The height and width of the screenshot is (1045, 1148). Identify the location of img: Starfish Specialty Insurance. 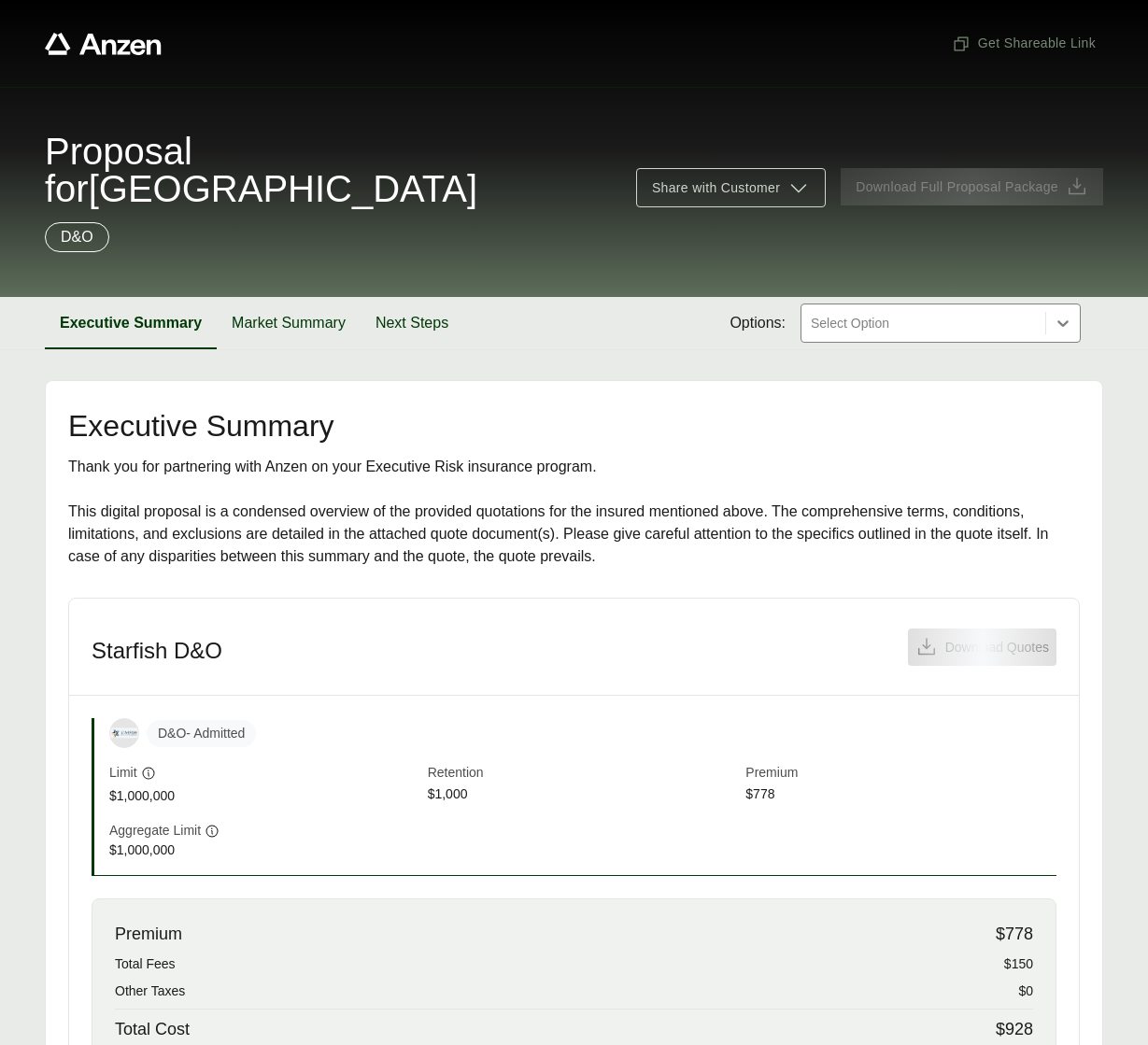
(124, 732).